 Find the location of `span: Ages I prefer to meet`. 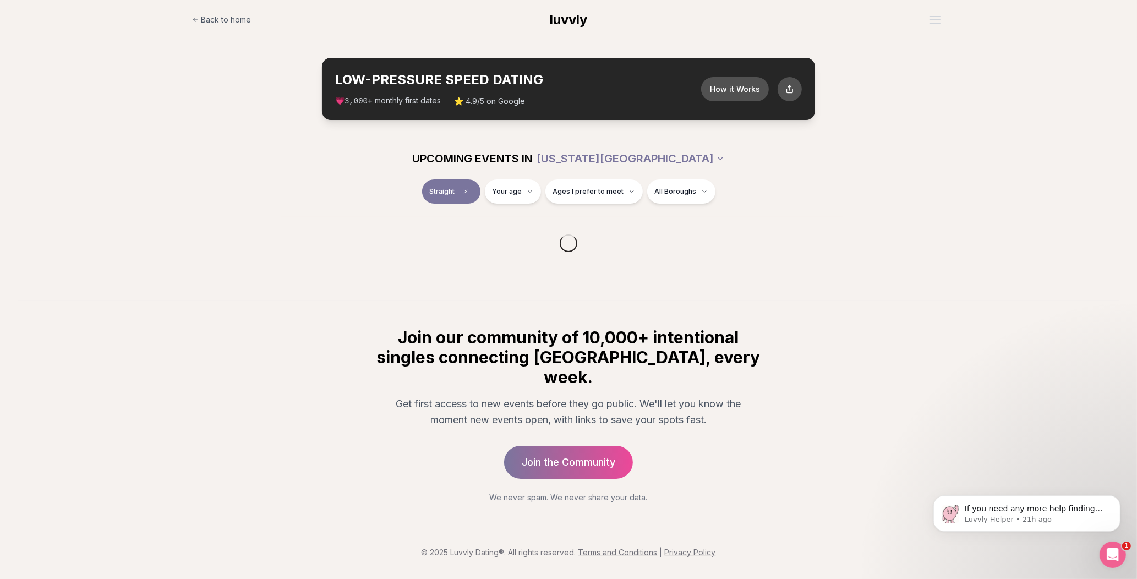

span: Ages I prefer to meet is located at coordinates (588, 192).